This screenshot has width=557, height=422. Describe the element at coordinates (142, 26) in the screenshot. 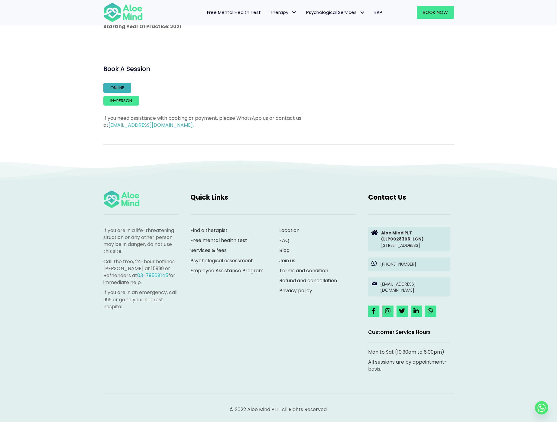

I see `strong: Starting Year Of Practice: 2021` at that location.